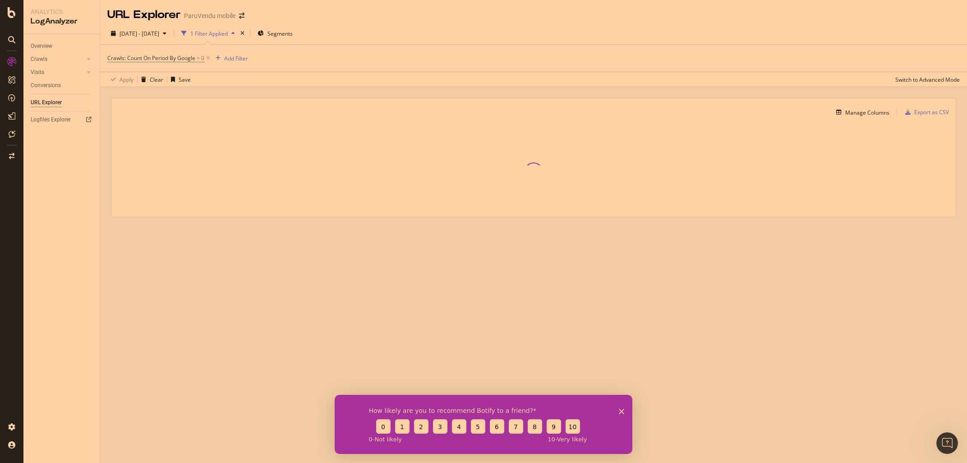  I want to click on div: Apply, so click(126, 79).